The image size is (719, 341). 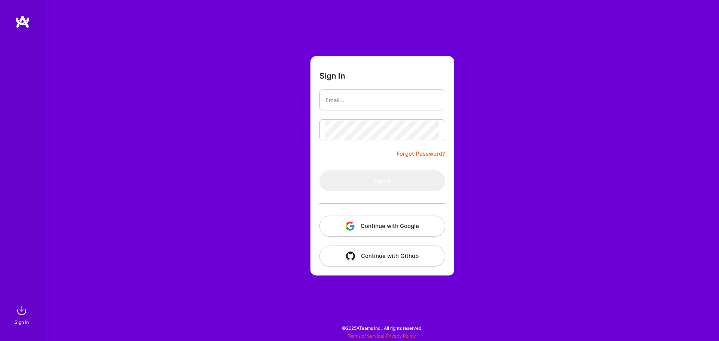 I want to click on h3: Sign In, so click(x=332, y=76).